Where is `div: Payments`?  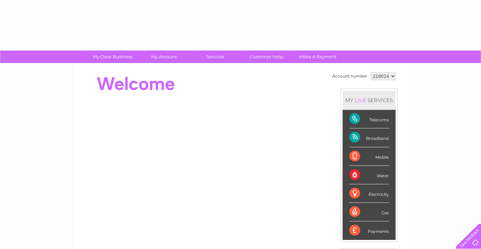
div: Payments is located at coordinates (369, 231).